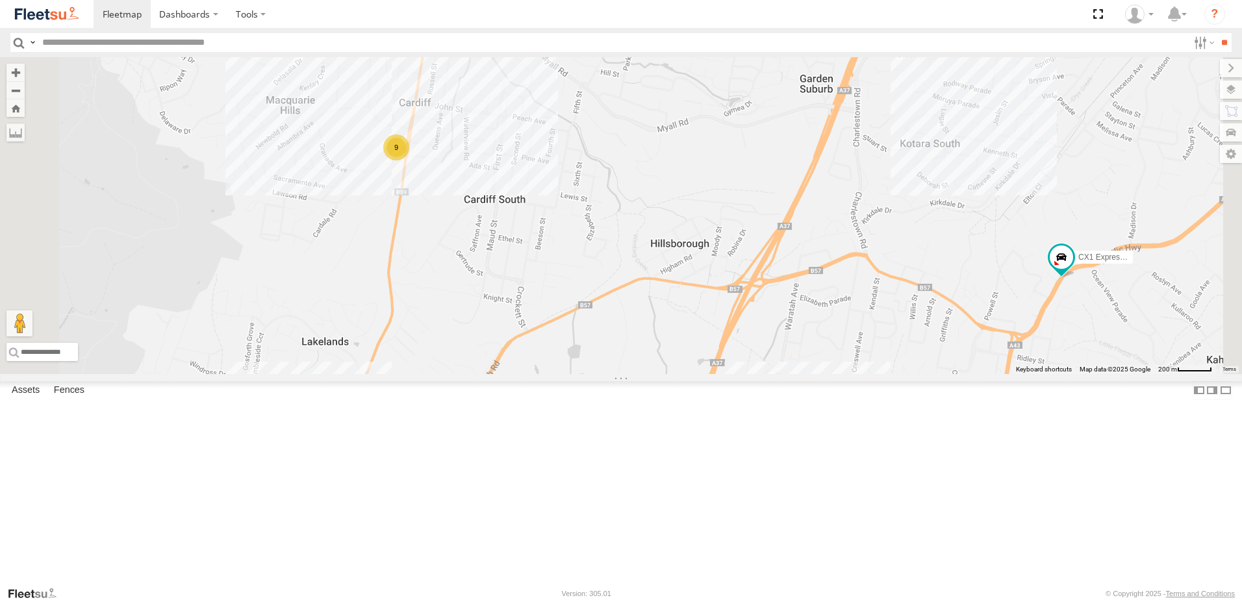  Describe the element at coordinates (1203, 42) in the screenshot. I see `label: Search Filter Options` at that location.